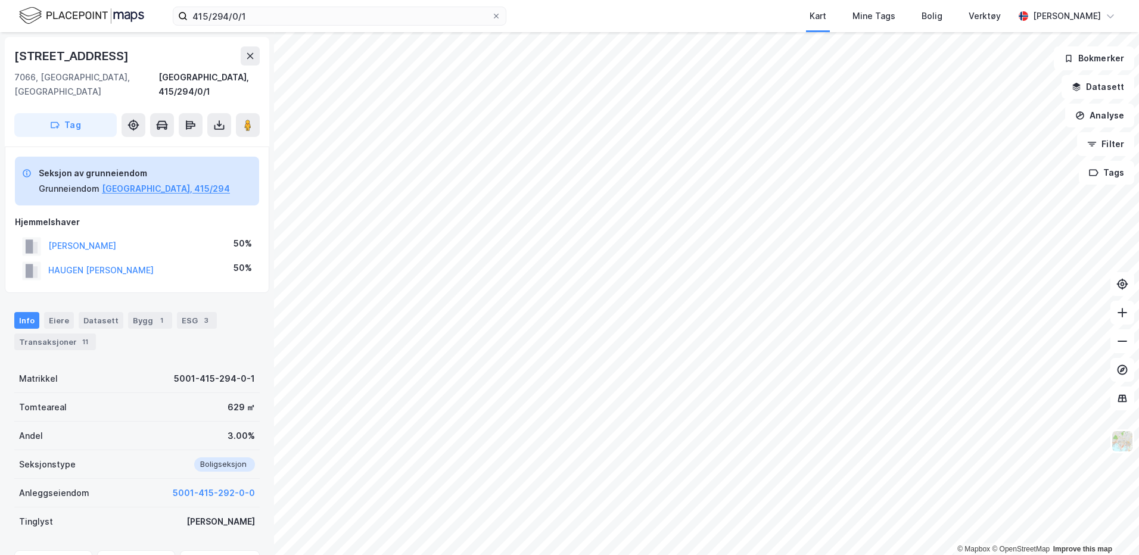  Describe the element at coordinates (1106, 144) in the screenshot. I see `button: Filter` at that location.